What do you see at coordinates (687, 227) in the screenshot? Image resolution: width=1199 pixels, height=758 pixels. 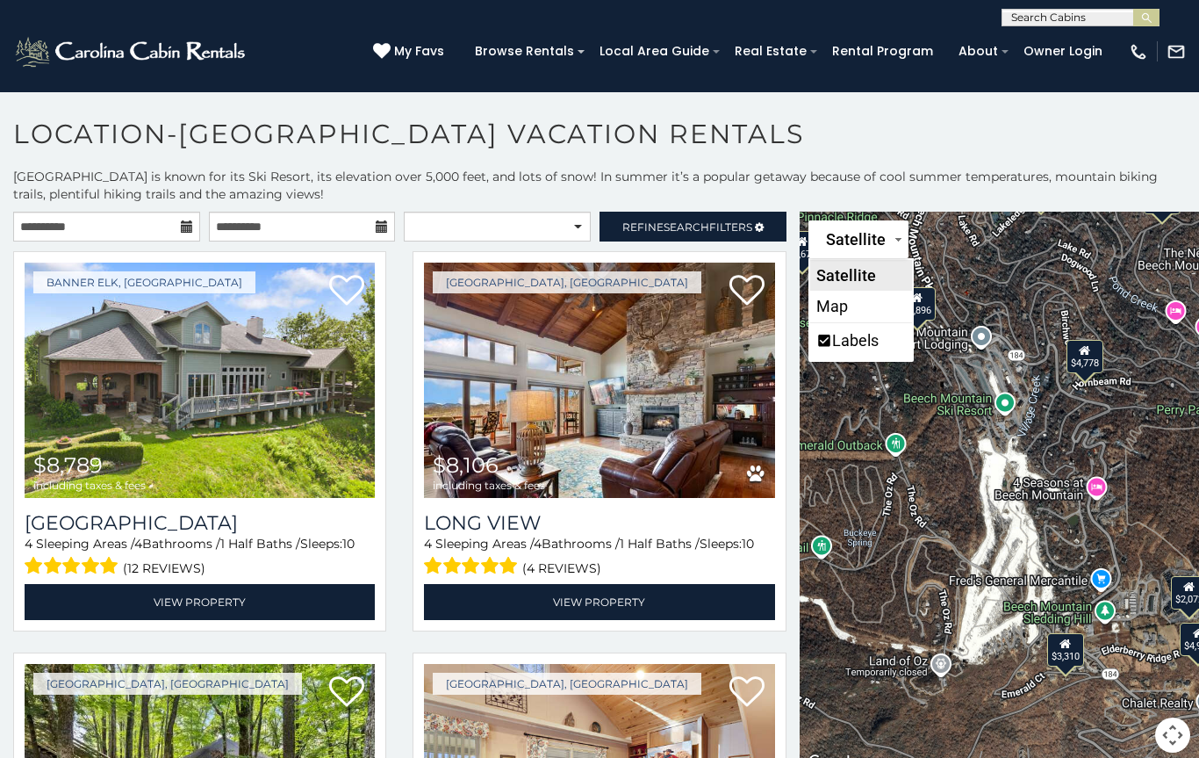 I see `span: Refine Filters` at bounding box center [687, 227].